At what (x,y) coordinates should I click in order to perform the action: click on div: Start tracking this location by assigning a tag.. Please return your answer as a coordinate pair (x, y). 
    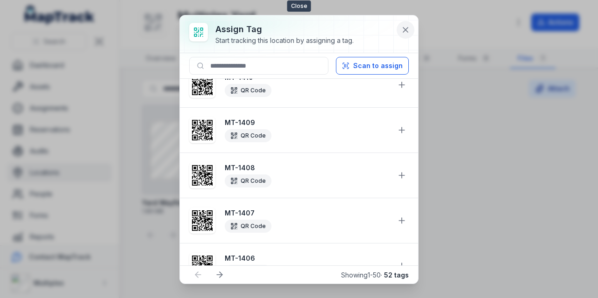
    Looking at the image, I should click on (284, 41).